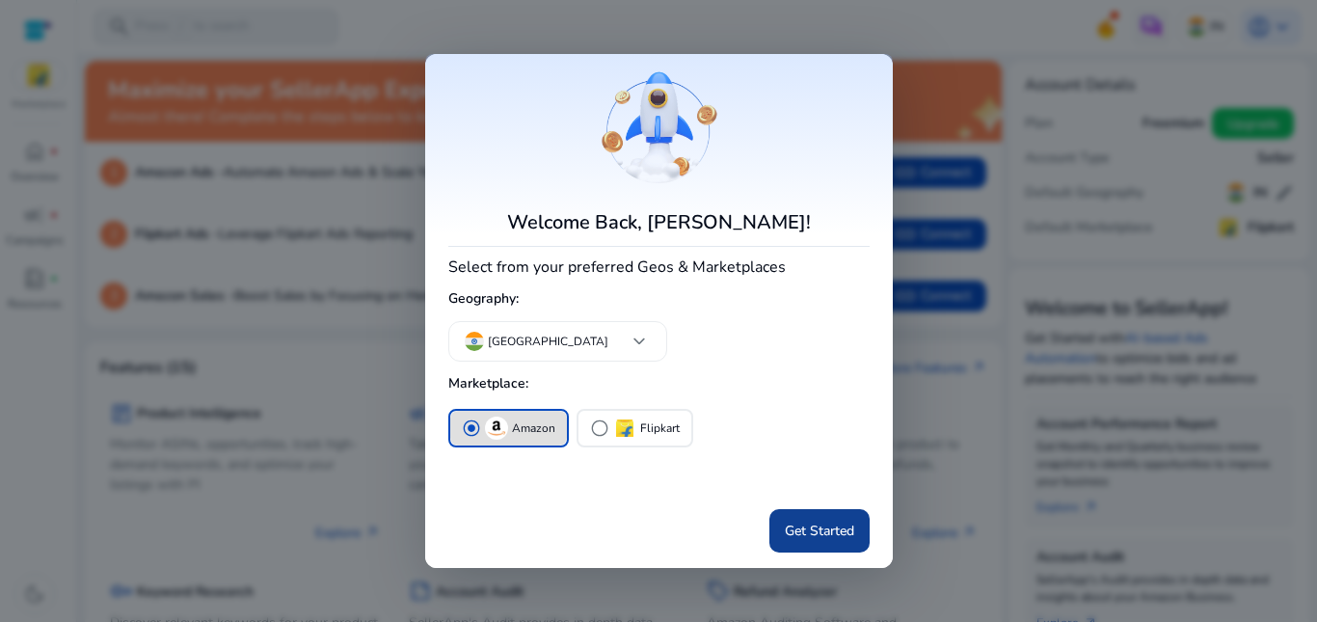 The height and width of the screenshot is (622, 1317). I want to click on button: Get Started, so click(819, 530).